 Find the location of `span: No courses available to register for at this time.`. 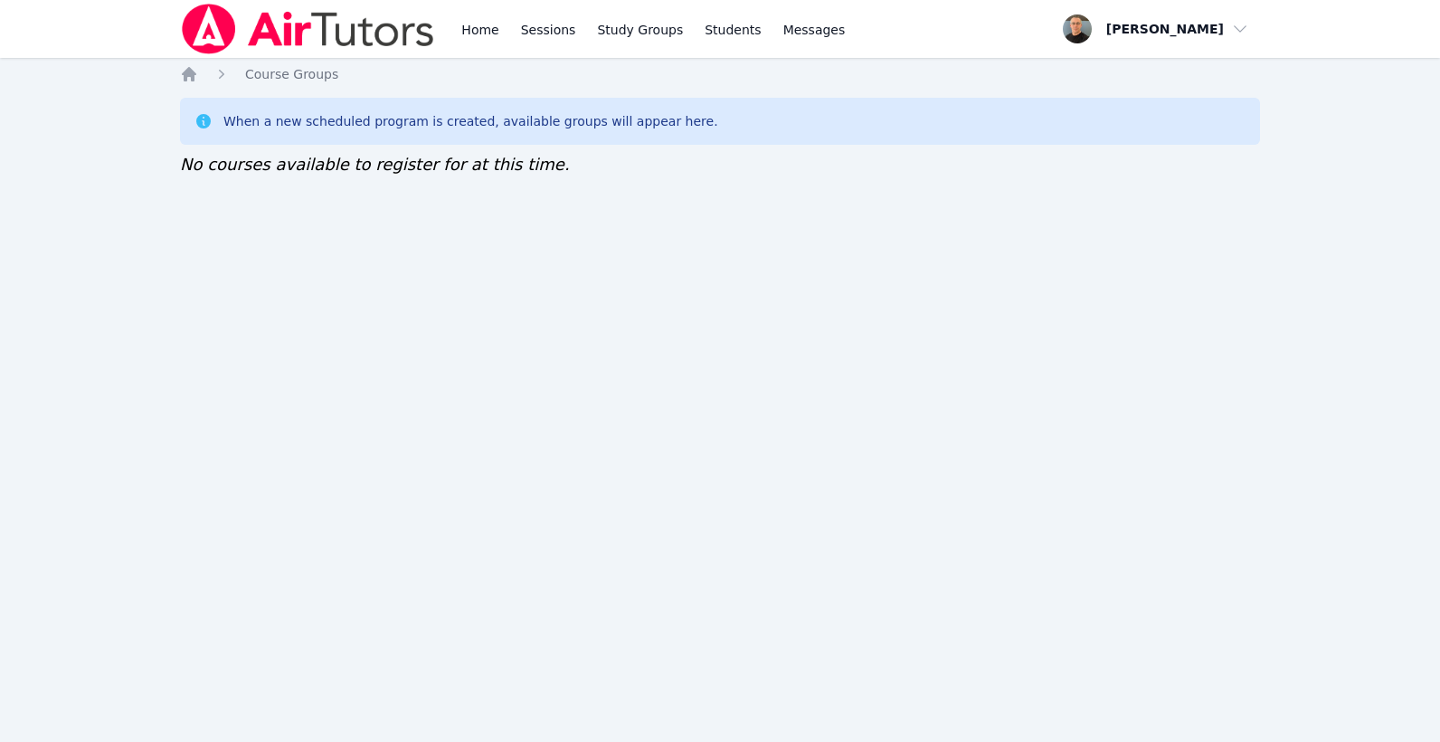

span: No courses available to register for at this time. is located at coordinates (374, 164).